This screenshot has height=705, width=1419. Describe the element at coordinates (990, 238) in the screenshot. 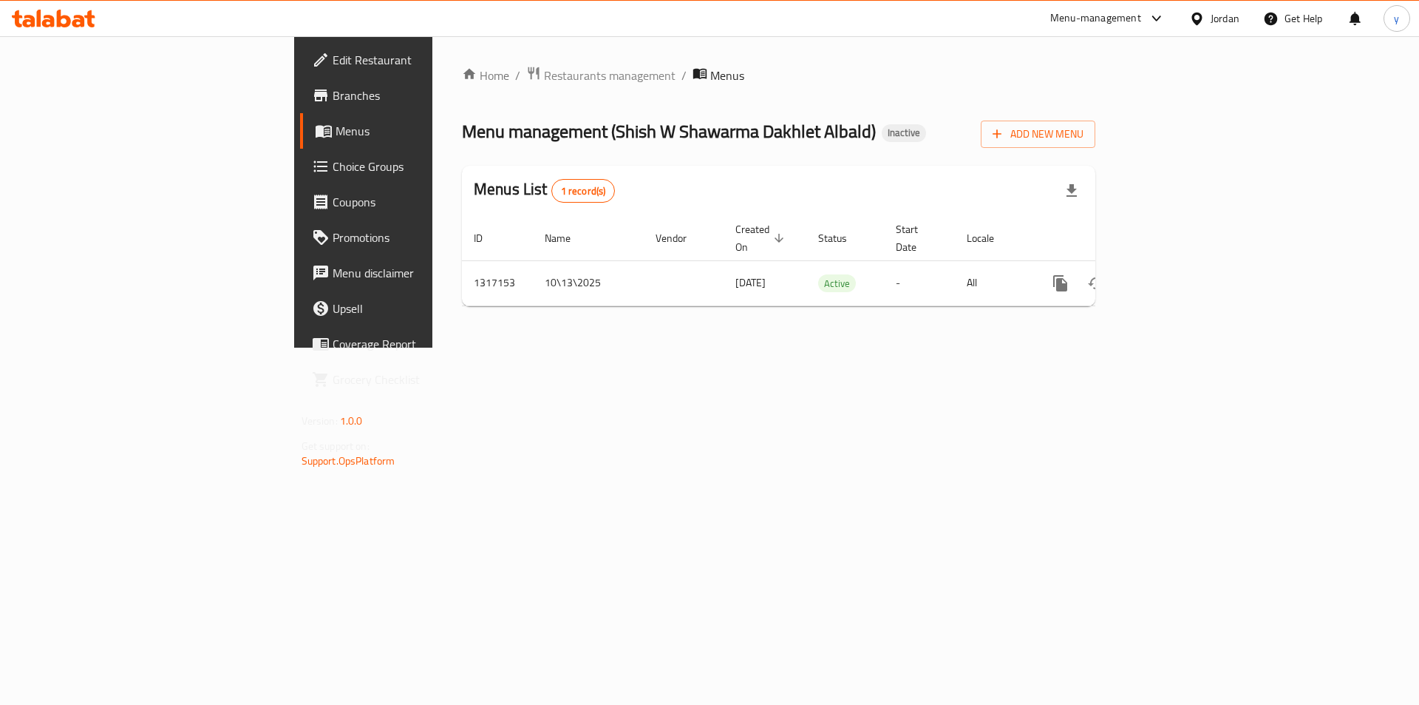

I see `span: Locale` at that location.